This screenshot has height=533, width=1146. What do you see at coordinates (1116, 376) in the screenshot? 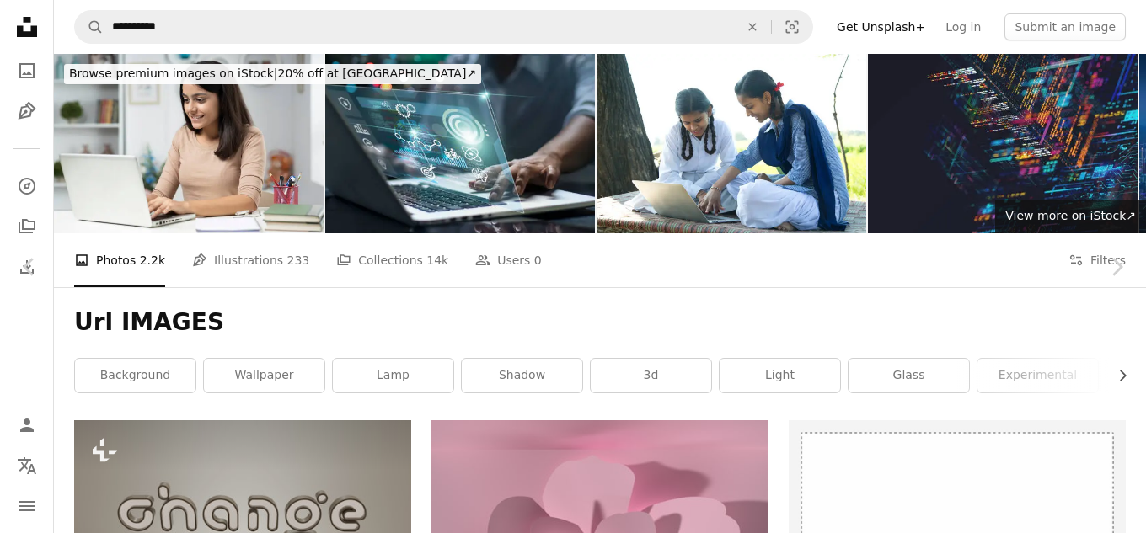
I see `button: scroll list to the right` at bounding box center [1116, 376].